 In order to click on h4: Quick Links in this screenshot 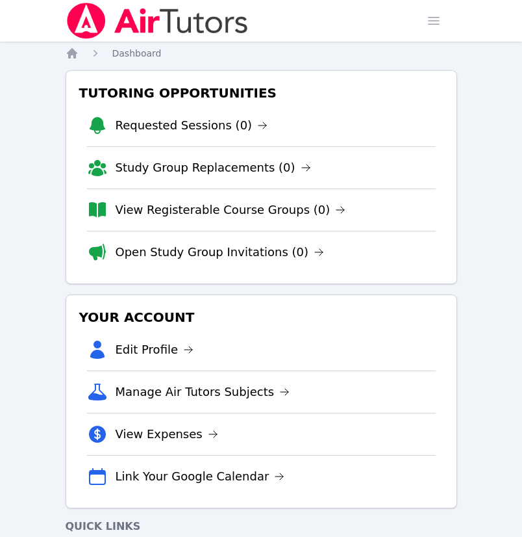, I will do `click(261, 526)`.